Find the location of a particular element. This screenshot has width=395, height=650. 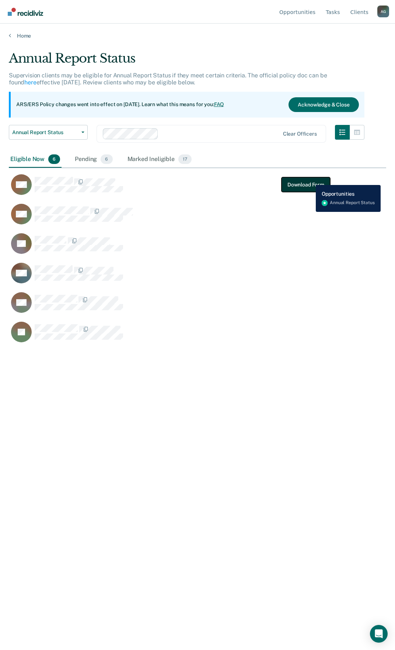

span: 17 is located at coordinates (185, 159).